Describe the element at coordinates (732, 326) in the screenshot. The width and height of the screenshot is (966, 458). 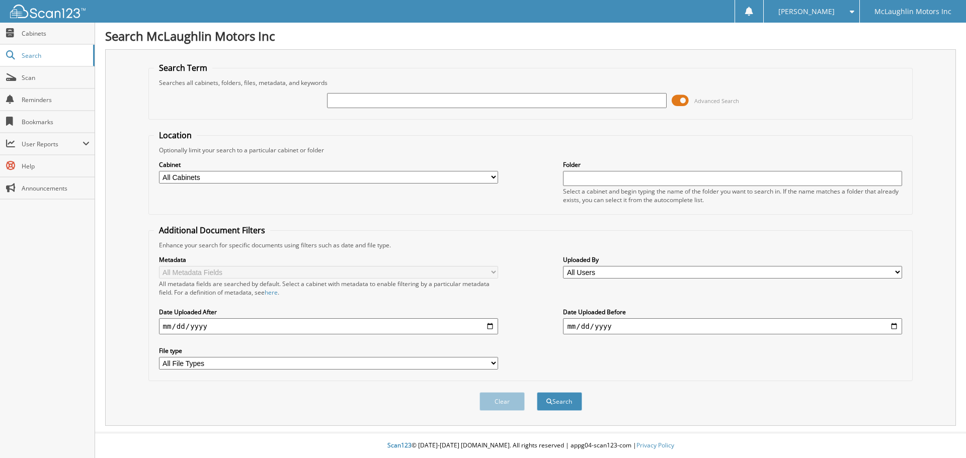
I see `input: end` at that location.